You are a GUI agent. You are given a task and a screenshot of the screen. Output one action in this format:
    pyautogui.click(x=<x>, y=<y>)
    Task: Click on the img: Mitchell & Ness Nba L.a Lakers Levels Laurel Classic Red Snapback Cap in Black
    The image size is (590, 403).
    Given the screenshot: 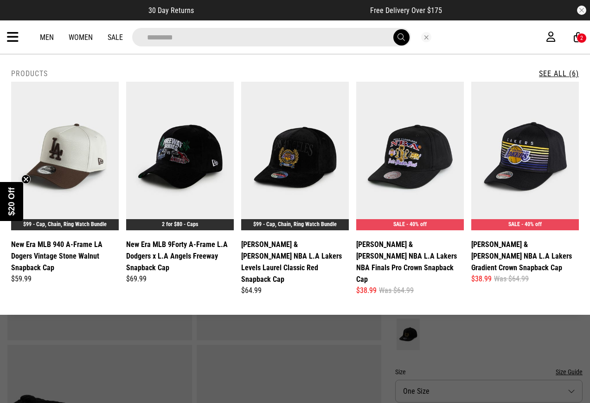 What is the action you would take?
    pyautogui.click(x=295, y=156)
    